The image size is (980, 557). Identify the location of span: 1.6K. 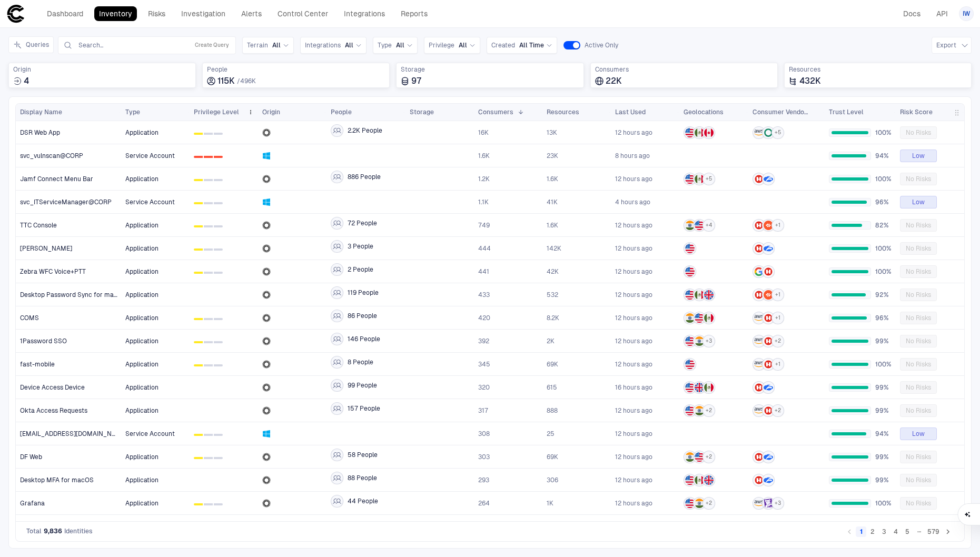
(552, 179).